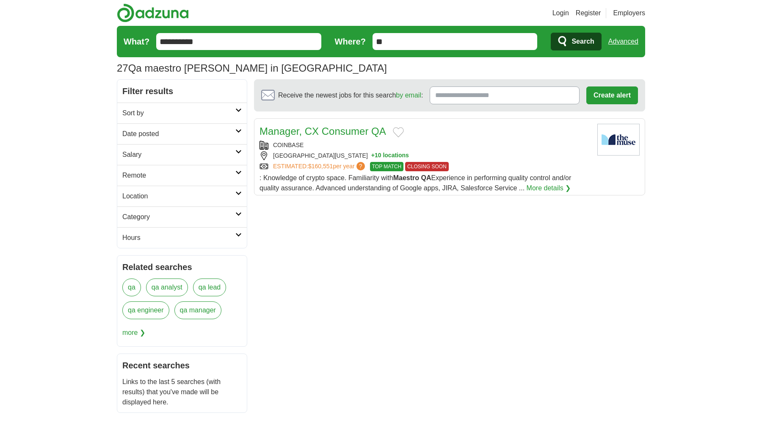 The height and width of the screenshot is (440, 762). Describe the element at coordinates (583, 42) in the screenshot. I see `span: Search` at that location.